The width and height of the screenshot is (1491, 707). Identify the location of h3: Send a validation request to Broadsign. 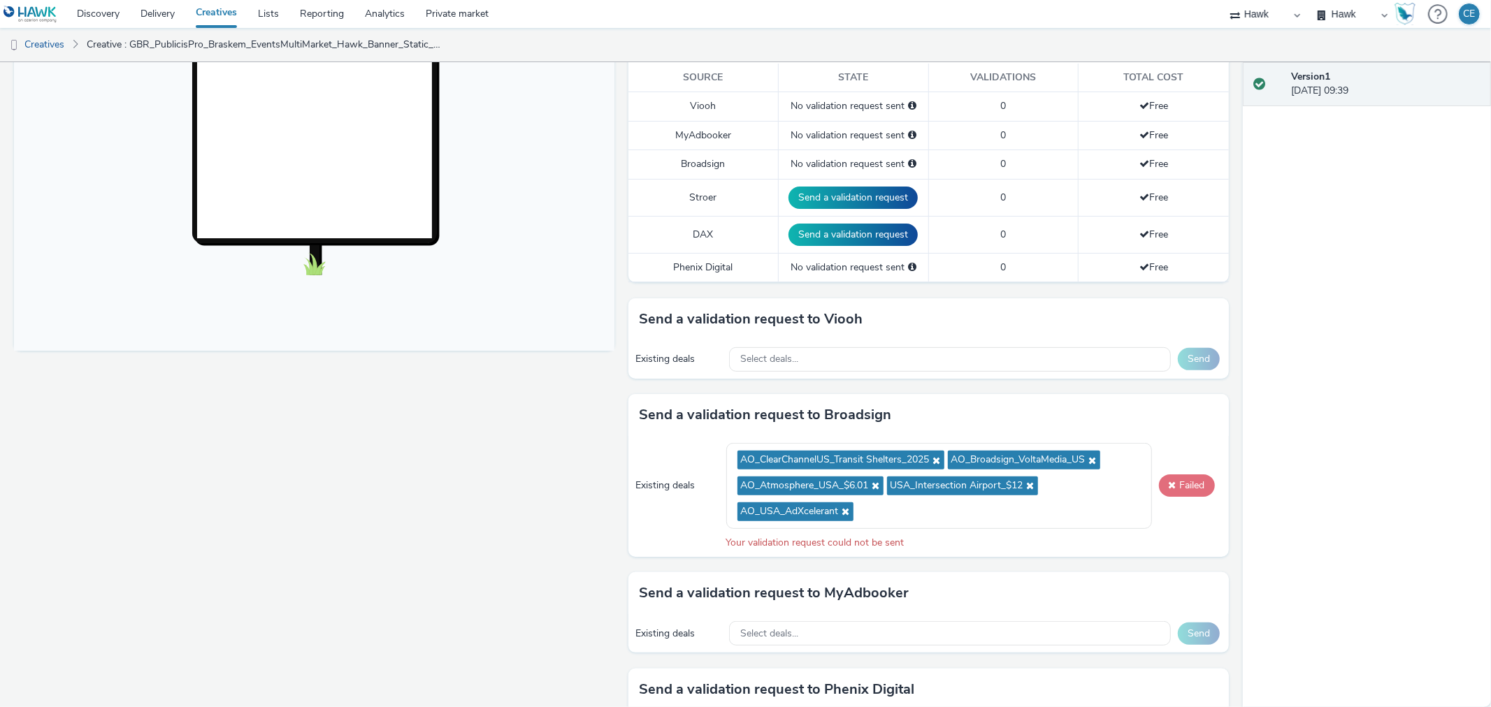
(765, 415).